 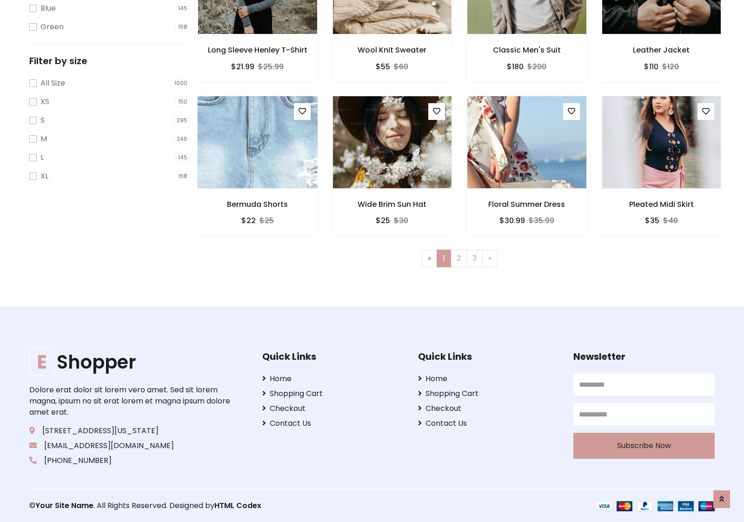 I want to click on span: 150, so click(x=183, y=102).